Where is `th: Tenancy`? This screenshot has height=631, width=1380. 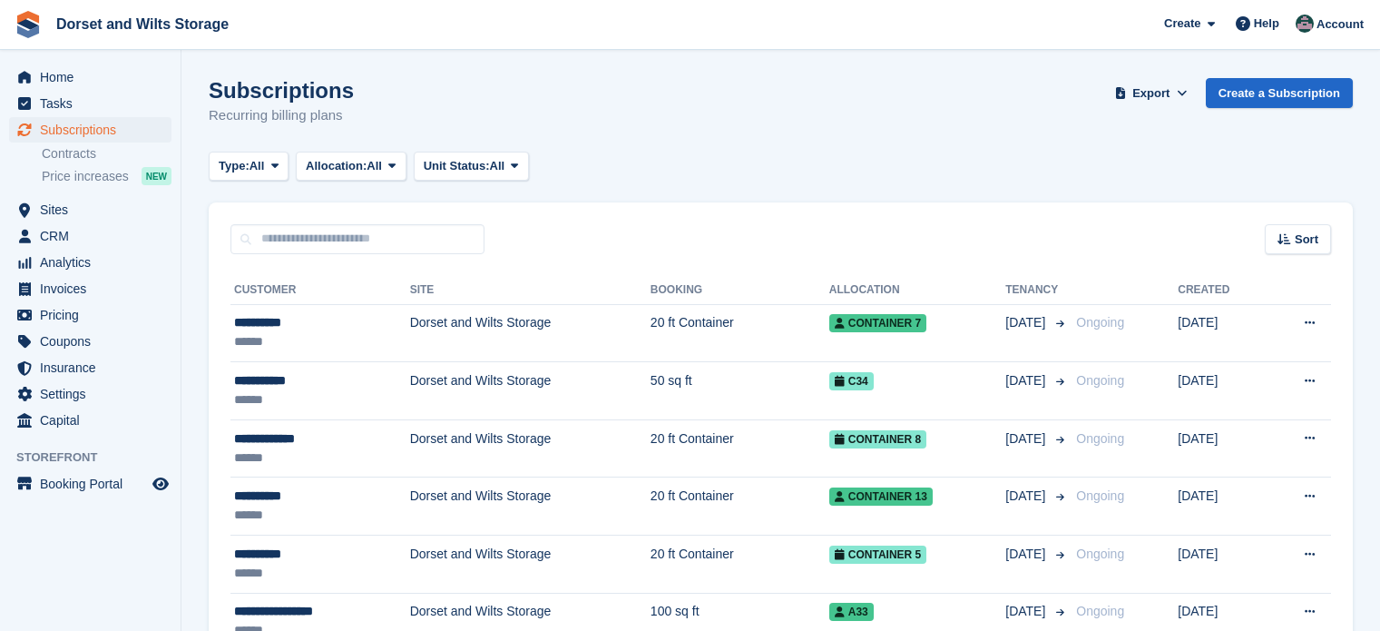 th: Tenancy is located at coordinates (1037, 290).